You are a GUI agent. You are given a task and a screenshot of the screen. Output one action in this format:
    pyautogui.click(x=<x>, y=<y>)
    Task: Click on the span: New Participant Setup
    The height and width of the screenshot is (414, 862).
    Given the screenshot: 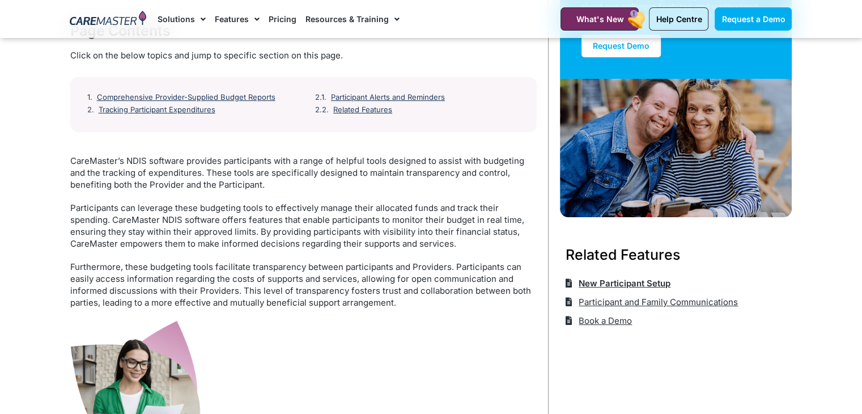 What is the action you would take?
    pyautogui.click(x=623, y=283)
    